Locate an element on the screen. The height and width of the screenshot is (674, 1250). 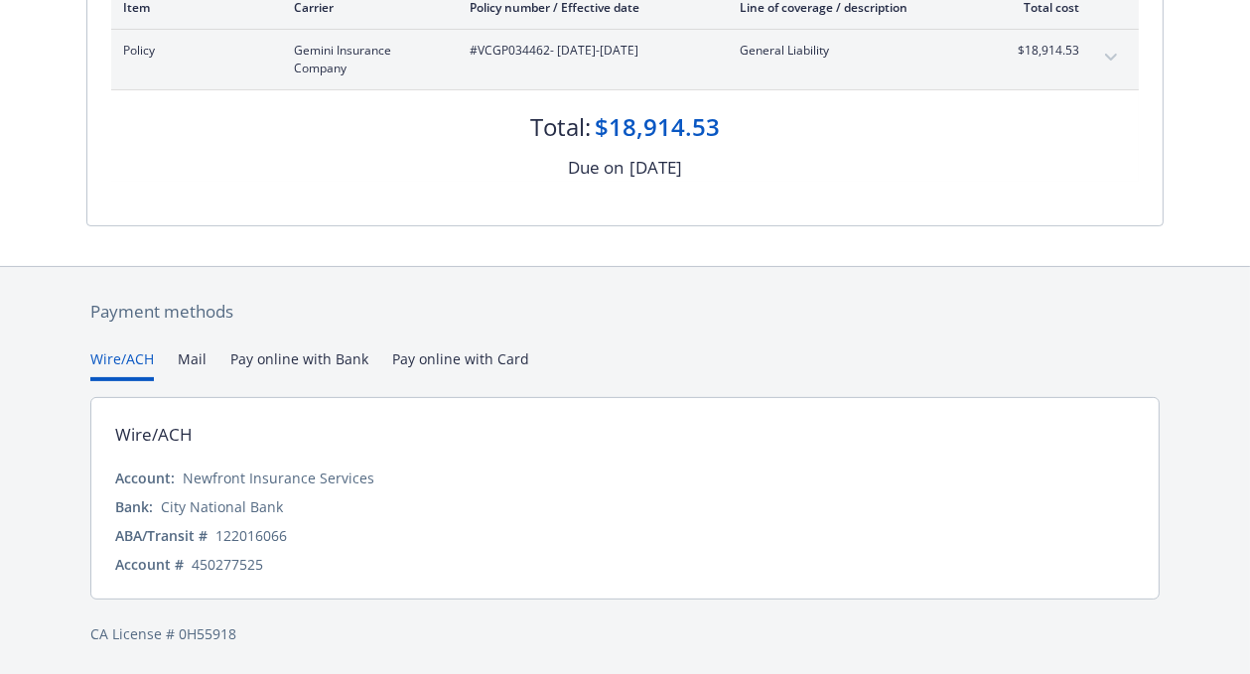
span: Policy is located at coordinates (193, 51).